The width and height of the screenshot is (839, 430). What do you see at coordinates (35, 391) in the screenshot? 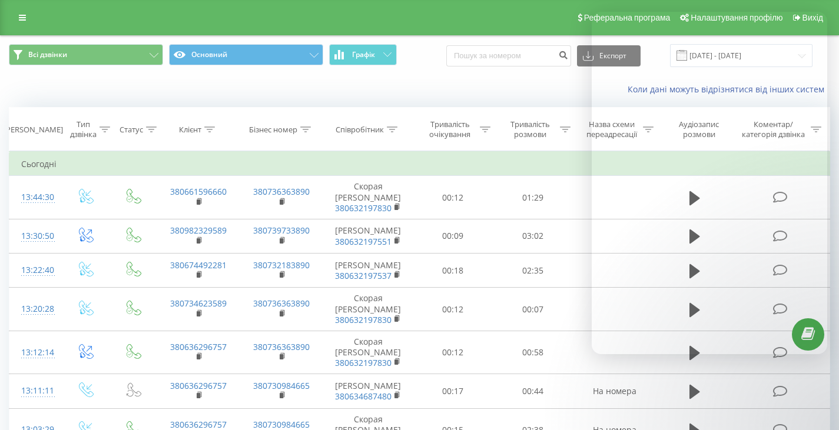
I see `div: 13:11:11` at bounding box center [35, 391].